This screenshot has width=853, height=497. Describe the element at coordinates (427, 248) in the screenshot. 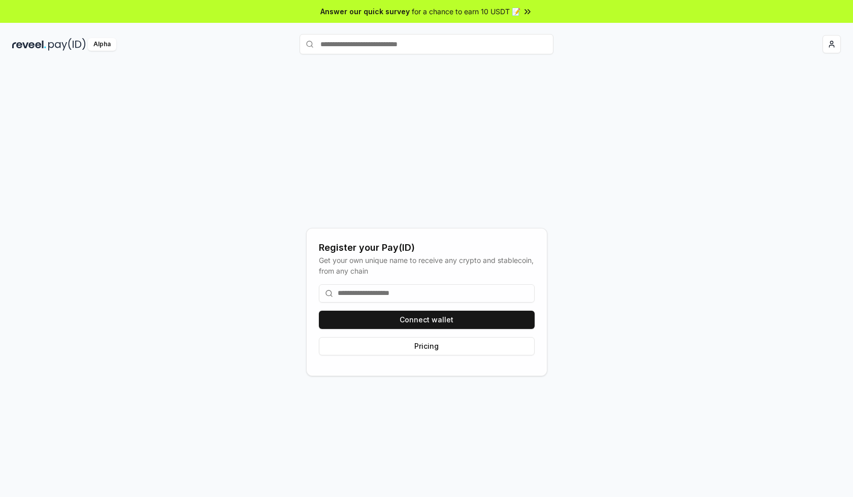

I see `div: Register your Pay(ID)` at that location.